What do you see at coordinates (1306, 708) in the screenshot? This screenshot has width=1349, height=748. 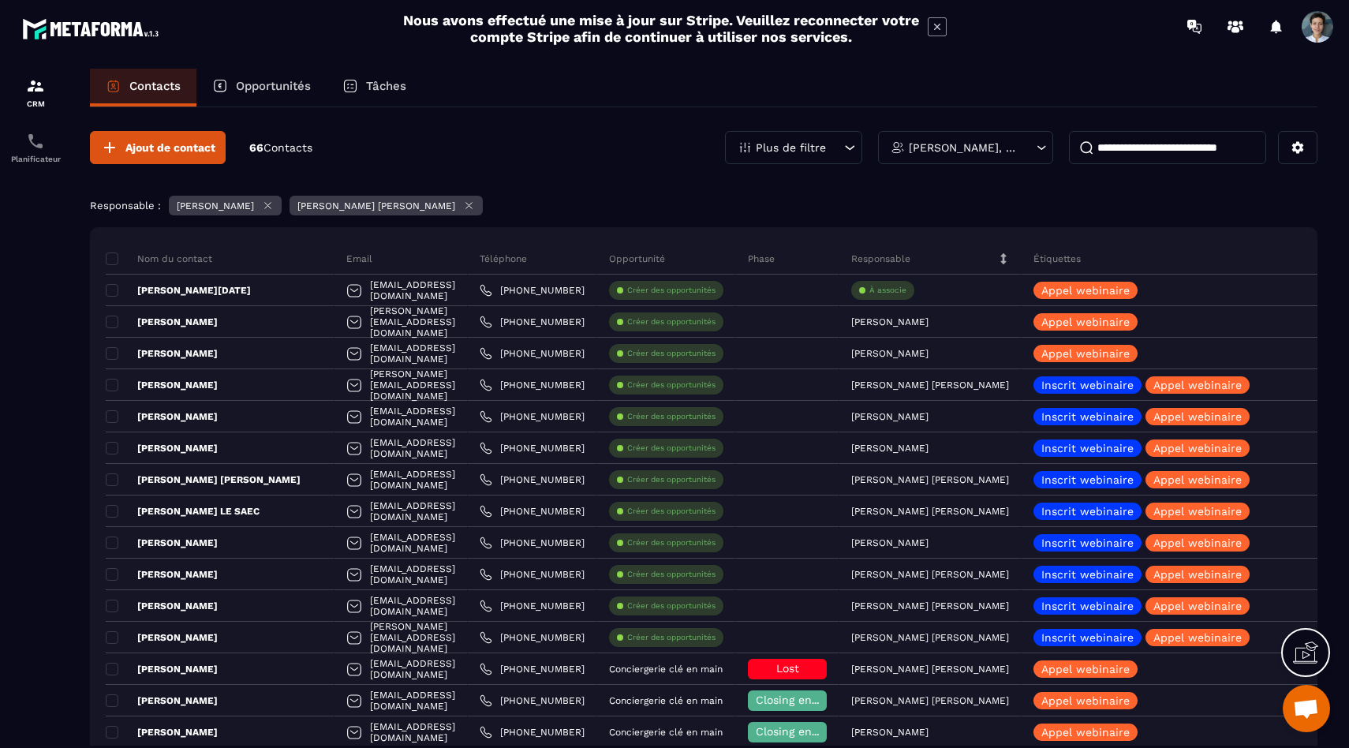 I see `div: Ouvrir le chat` at bounding box center [1306, 708].